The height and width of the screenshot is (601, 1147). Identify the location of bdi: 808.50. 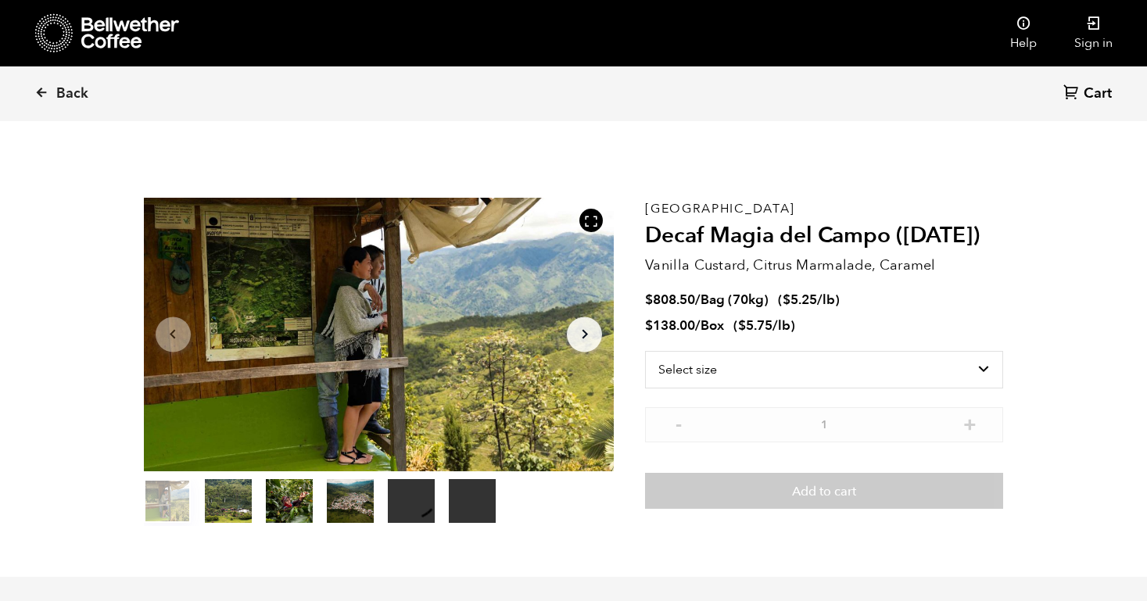
(670, 300).